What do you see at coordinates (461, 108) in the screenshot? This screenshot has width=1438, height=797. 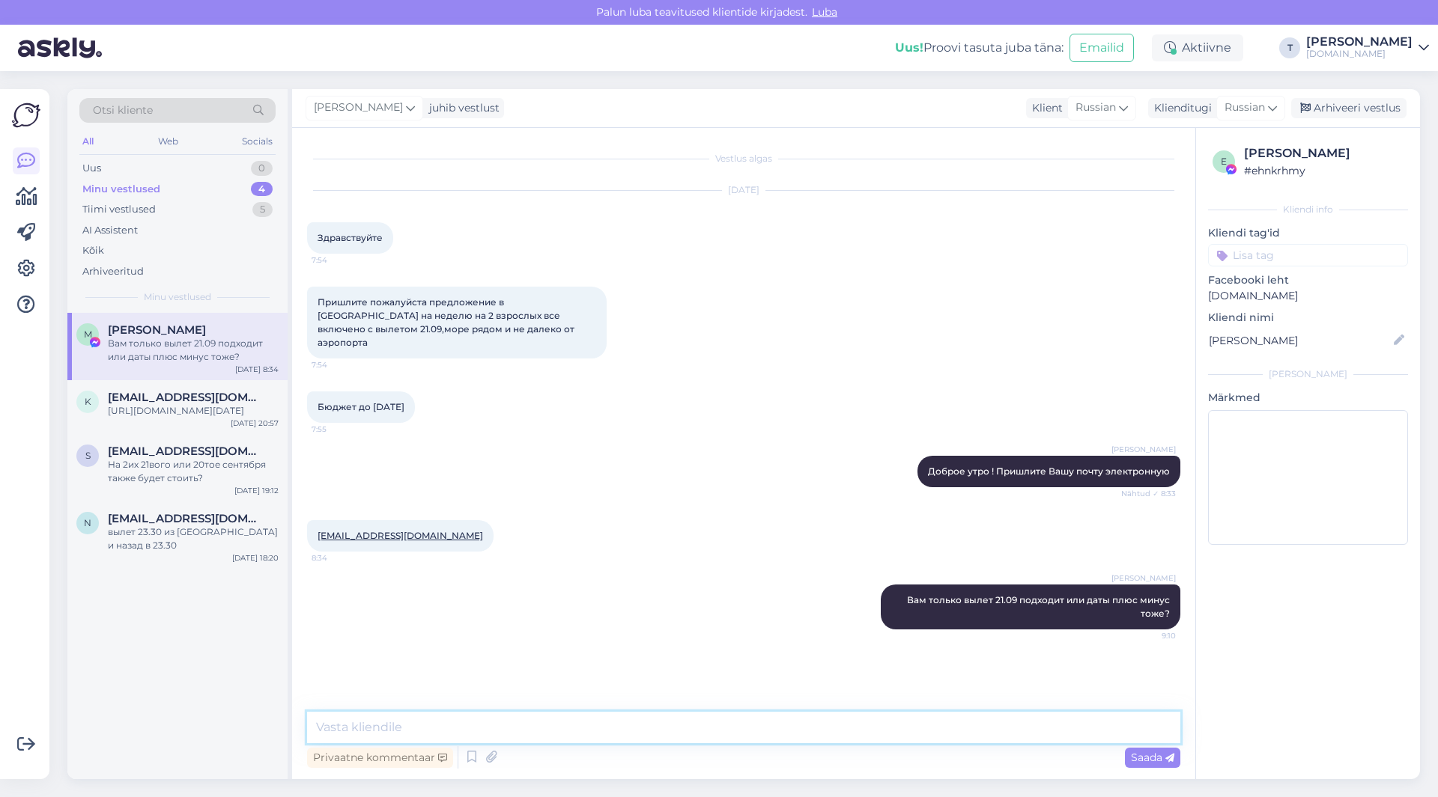 I see `div: juhib vestlust` at bounding box center [461, 108].